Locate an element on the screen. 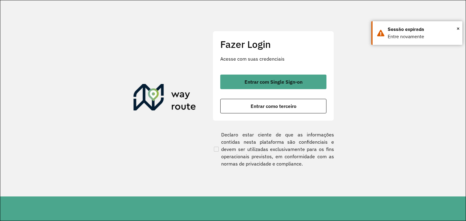 This screenshot has height=221, width=466. p: Acesse com suas credenciais is located at coordinates (273, 59).